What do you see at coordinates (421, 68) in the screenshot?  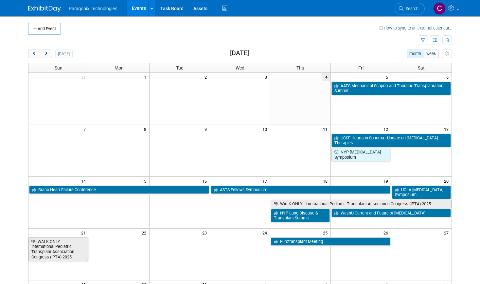 I see `span: Sat` at bounding box center [421, 68].